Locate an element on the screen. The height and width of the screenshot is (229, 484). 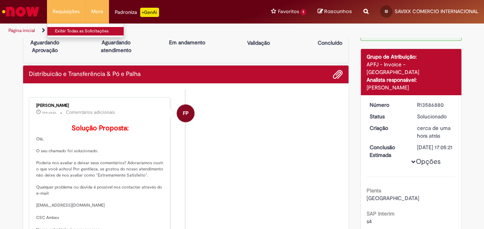
b: SAP Interim is located at coordinates (381, 213).